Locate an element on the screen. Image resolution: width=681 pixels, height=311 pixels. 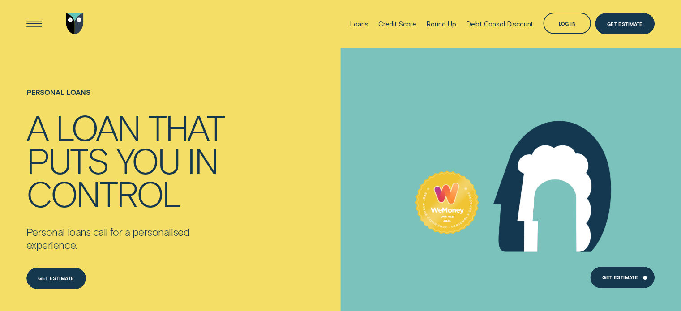
h1: Personal loans is located at coordinates (130, 99).